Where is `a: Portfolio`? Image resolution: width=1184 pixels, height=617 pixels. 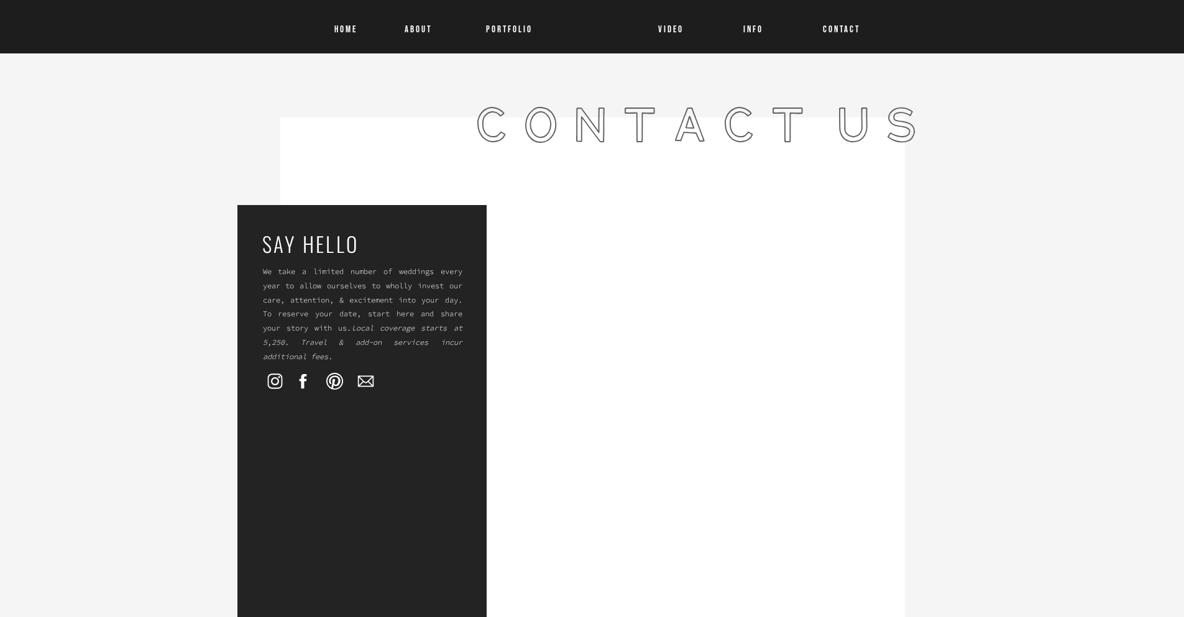
a: Portfolio is located at coordinates (509, 27).